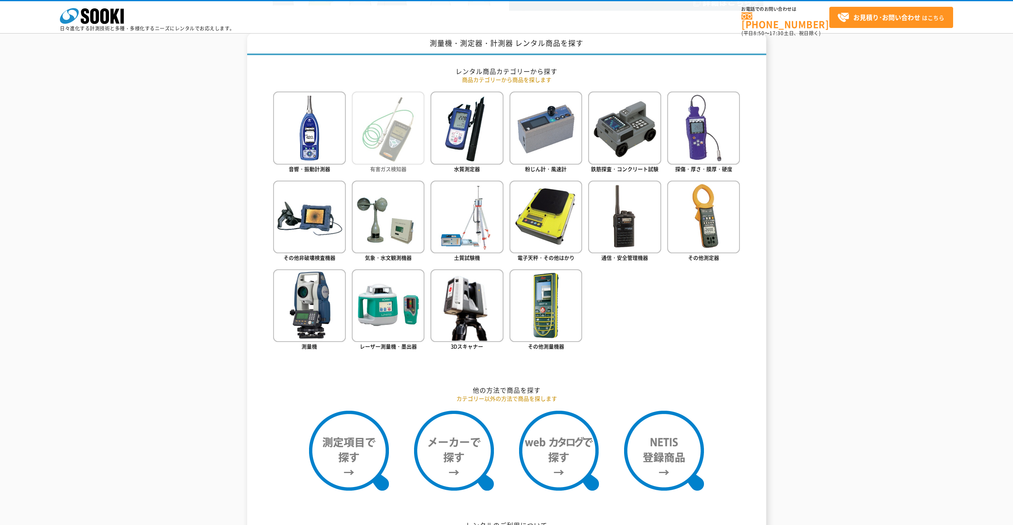  I want to click on img: 測量機, so click(310, 306).